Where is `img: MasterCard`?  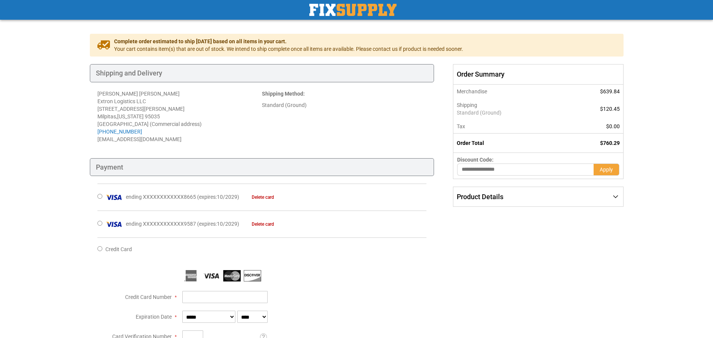
img: MasterCard is located at coordinates (232, 276).